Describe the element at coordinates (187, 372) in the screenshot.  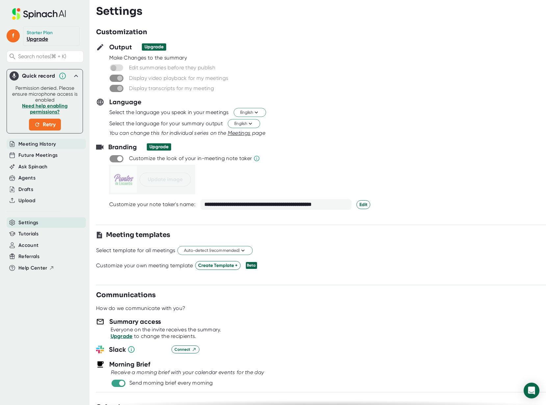
I see `i: Receive a morning brief with your calendar events for the day` at that location.